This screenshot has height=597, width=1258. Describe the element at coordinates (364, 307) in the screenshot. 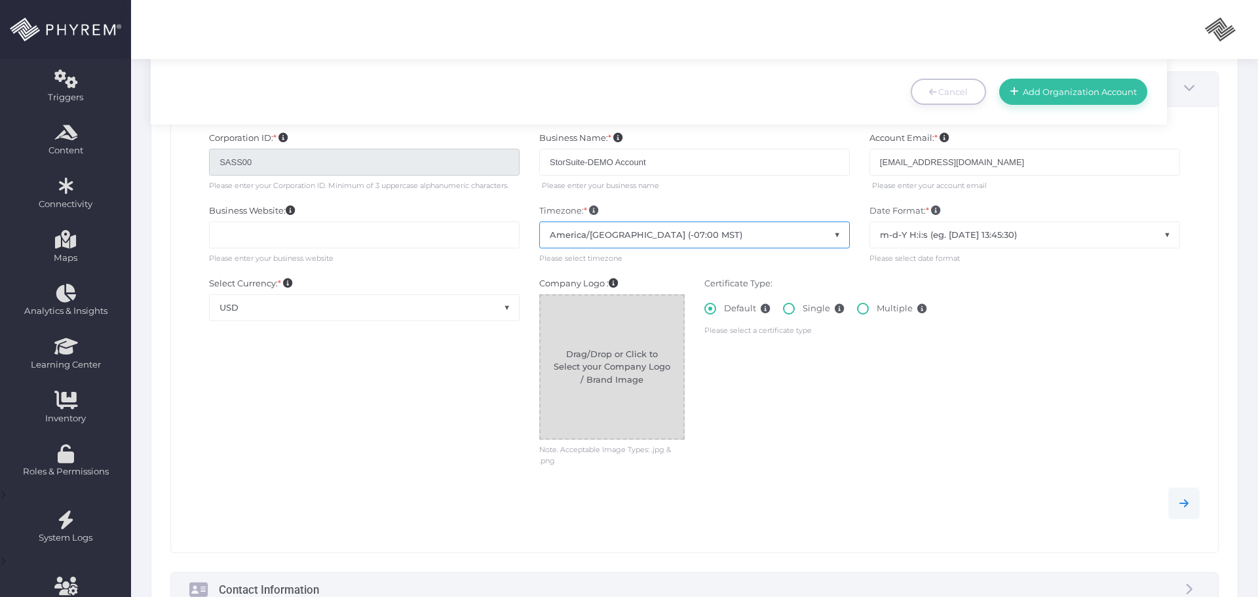

I see `span: USD` at that location.